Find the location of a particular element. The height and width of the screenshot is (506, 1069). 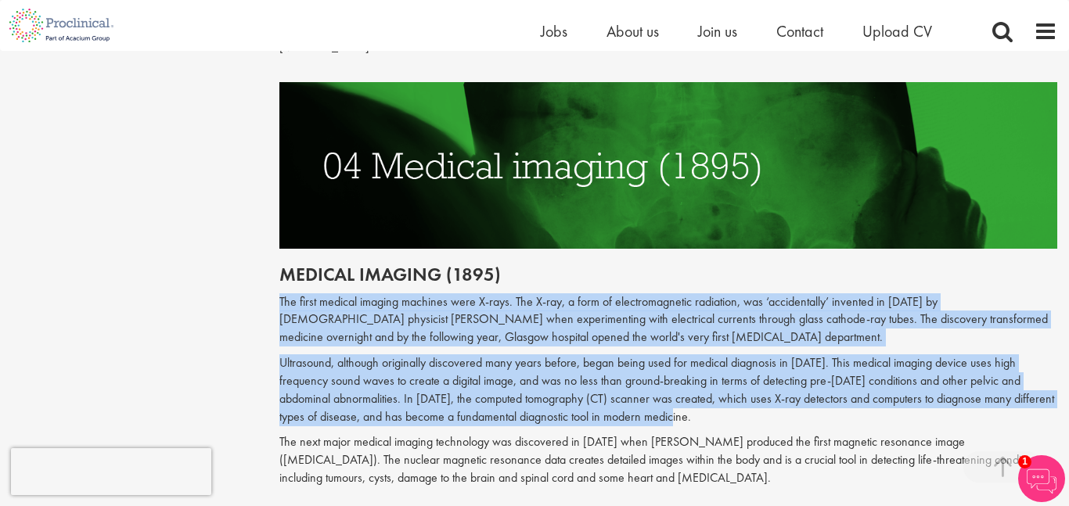

a: Join us is located at coordinates (717, 31).